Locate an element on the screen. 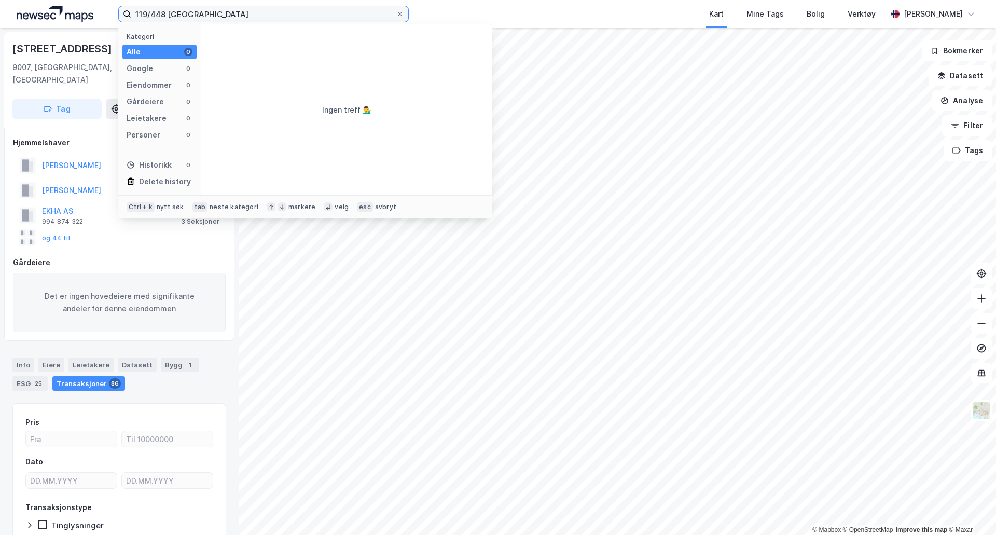  div: Det er ingen hovedeiere med signifikante andeler for denne eiendommen is located at coordinates (119, 303).